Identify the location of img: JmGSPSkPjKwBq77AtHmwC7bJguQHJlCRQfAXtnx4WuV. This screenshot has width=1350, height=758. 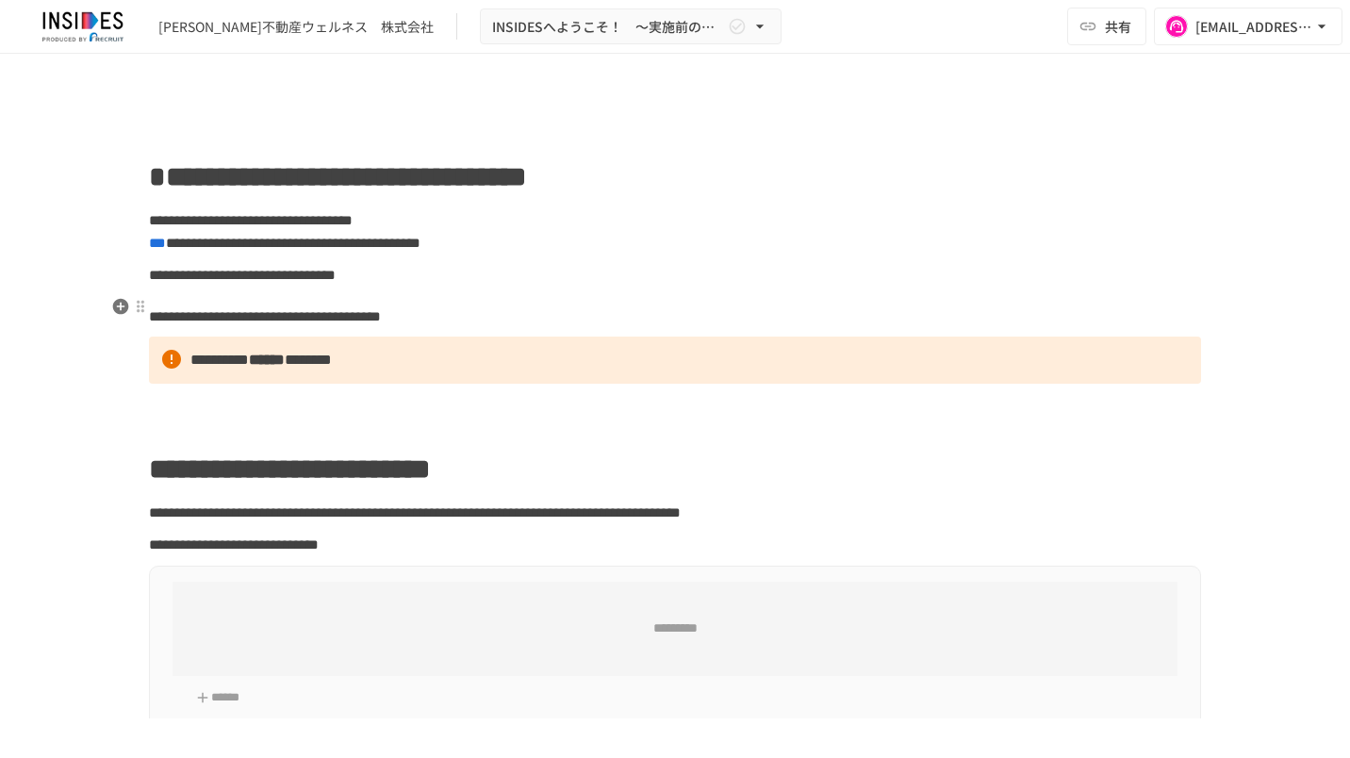
(83, 26).